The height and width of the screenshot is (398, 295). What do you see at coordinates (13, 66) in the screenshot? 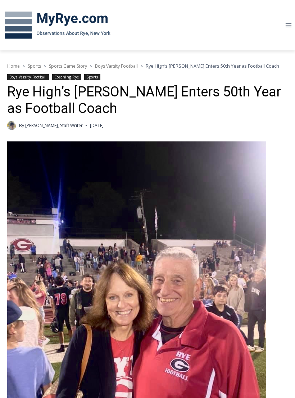
I see `span: Home` at bounding box center [13, 66].